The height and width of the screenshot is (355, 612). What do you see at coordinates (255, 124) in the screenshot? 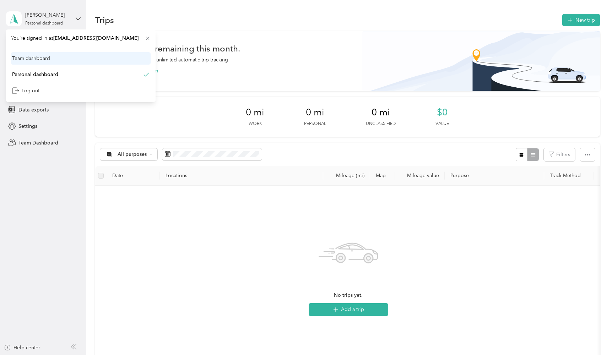
I see `p: Work` at bounding box center [255, 124].